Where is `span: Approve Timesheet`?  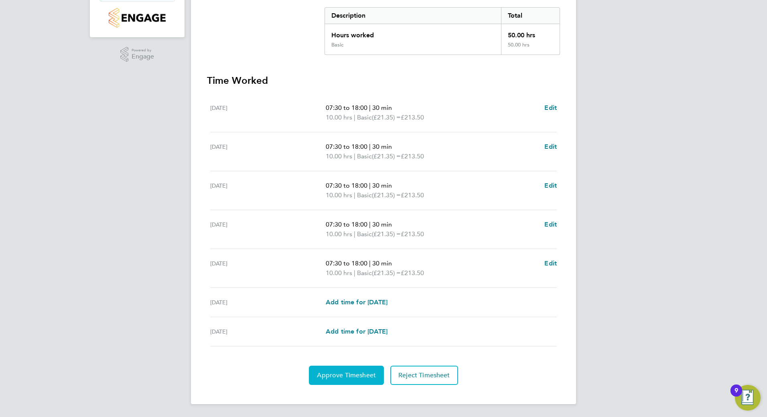 span: Approve Timesheet is located at coordinates (346, 375).